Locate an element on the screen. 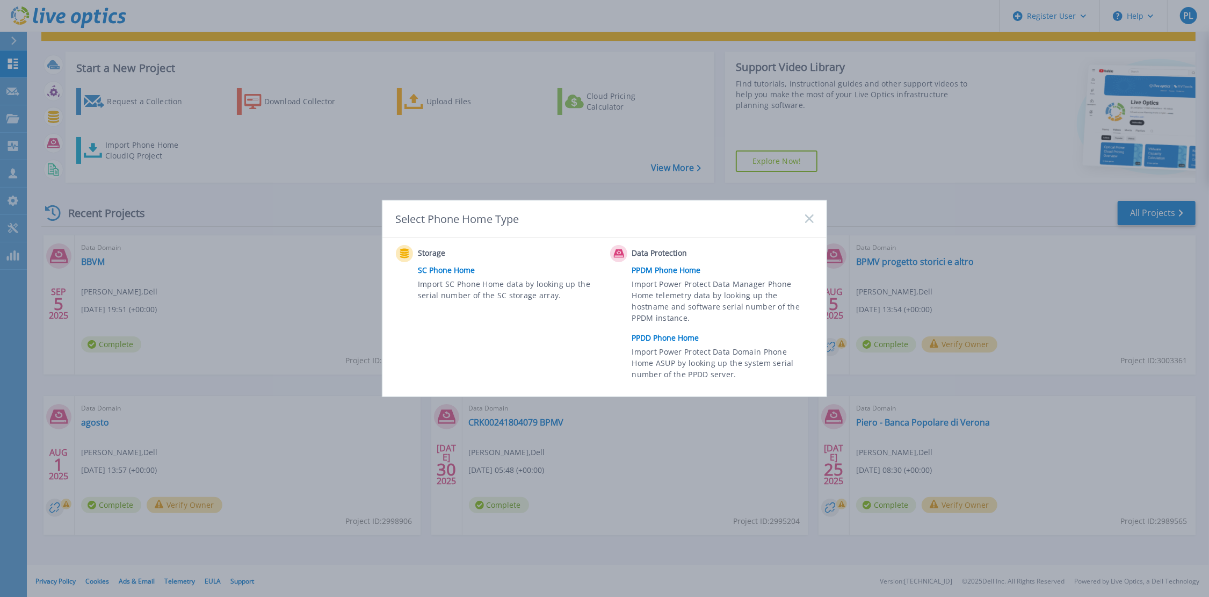 This screenshot has width=1209, height=597. span: Import Power Protect Data Manager Phone Home telemetry data by looking up the hostname and softwa... is located at coordinates (721, 303).